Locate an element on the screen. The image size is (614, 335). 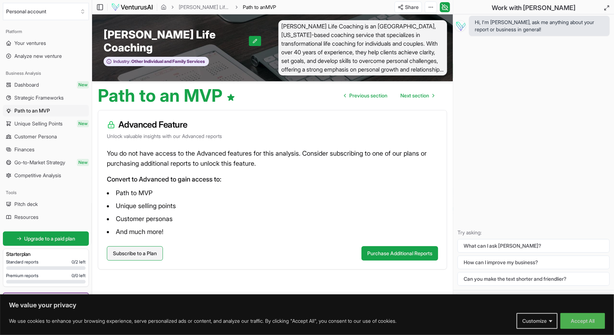
h3: Starter plan is located at coordinates (46, 254).